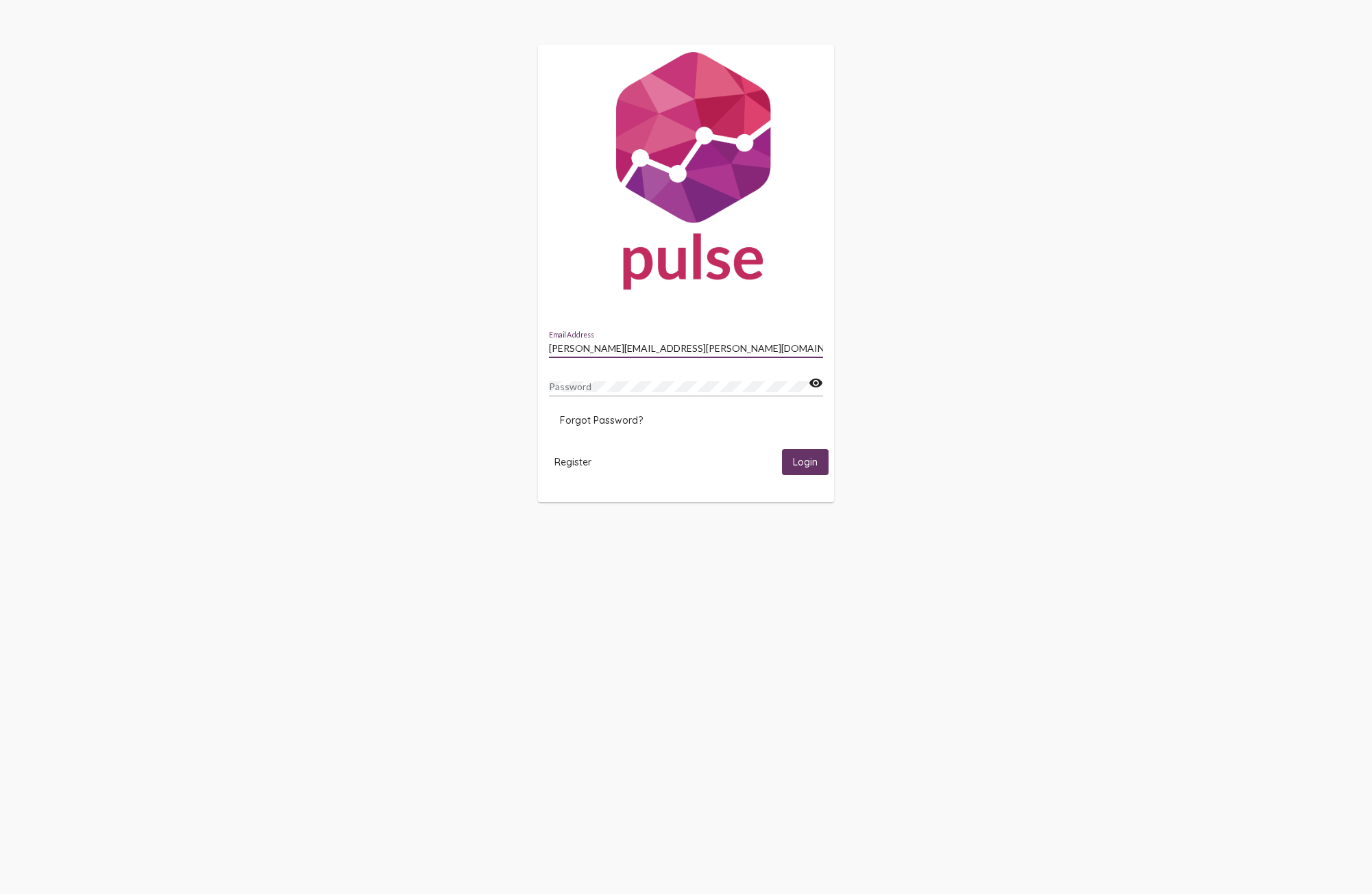 The image size is (1372, 894). What do you see at coordinates (601, 420) in the screenshot?
I see `button: Forgot Password?` at bounding box center [601, 420].